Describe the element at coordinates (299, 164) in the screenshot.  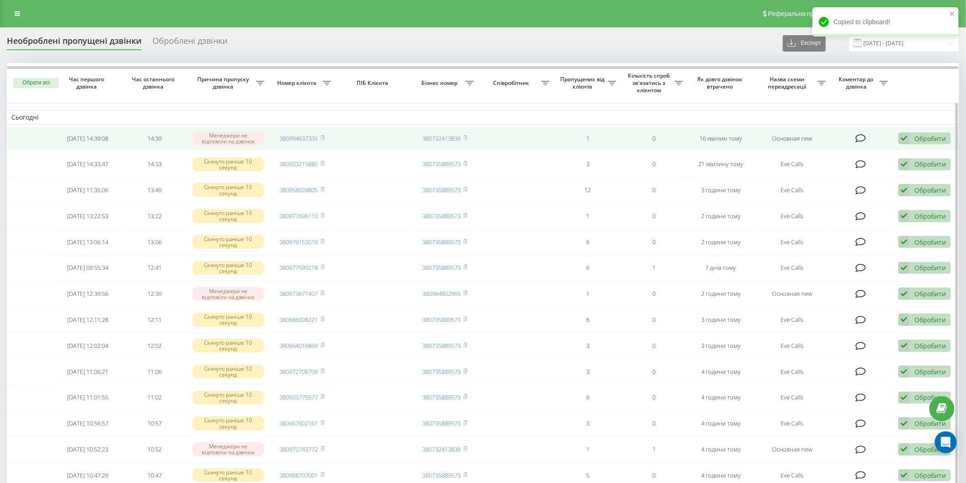
I see `a: 380503215880` at that location.